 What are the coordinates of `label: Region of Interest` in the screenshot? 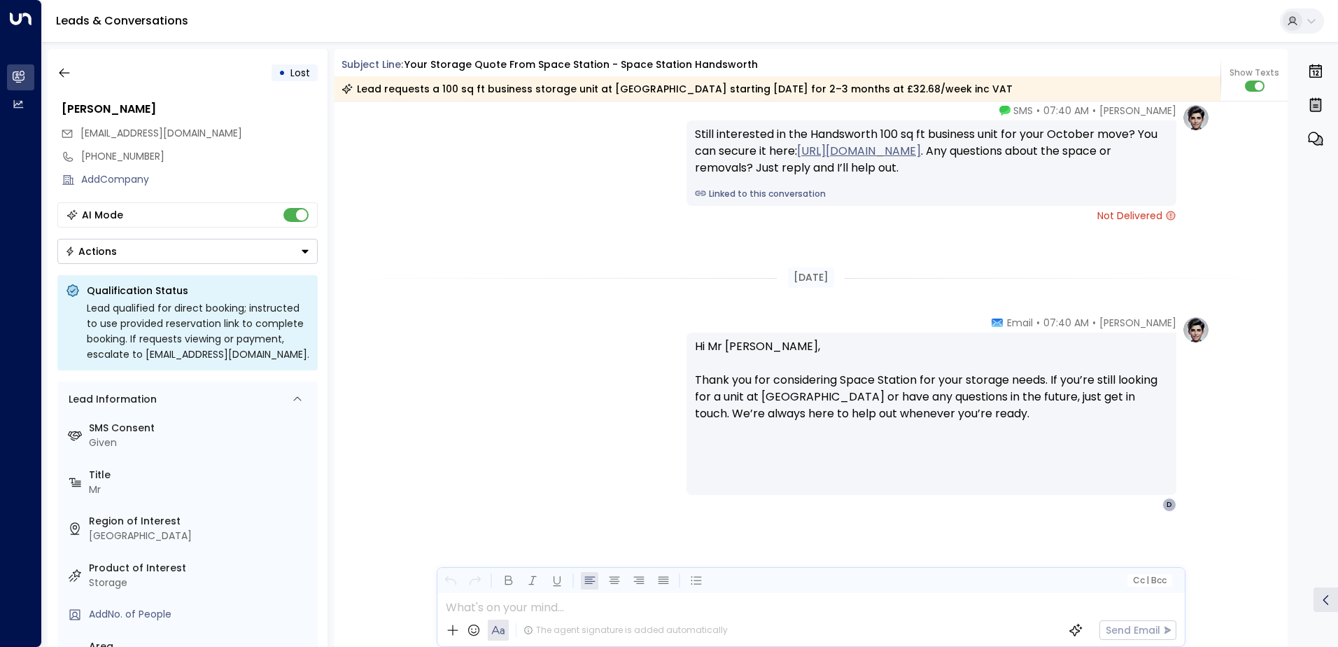 It's located at (200, 521).